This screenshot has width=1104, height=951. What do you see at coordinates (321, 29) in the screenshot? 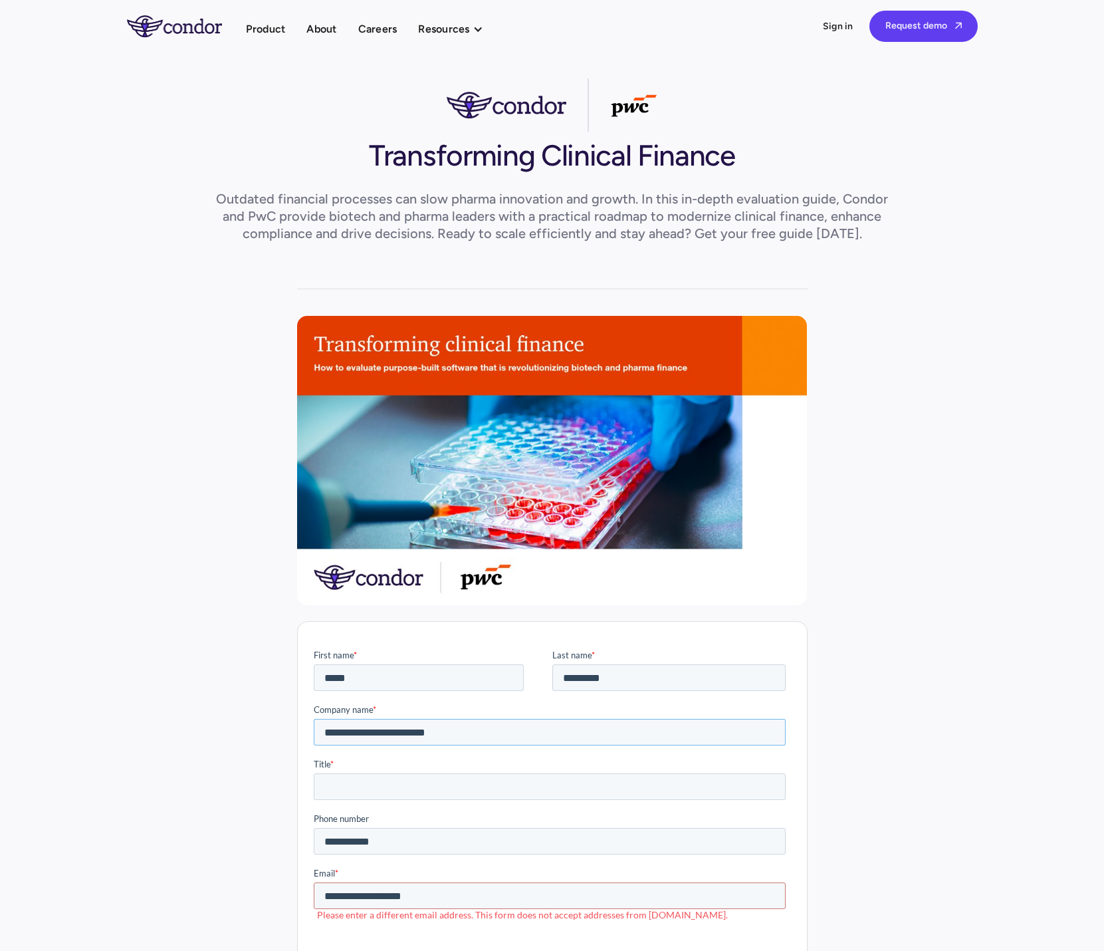
I see `a: About` at bounding box center [321, 29].